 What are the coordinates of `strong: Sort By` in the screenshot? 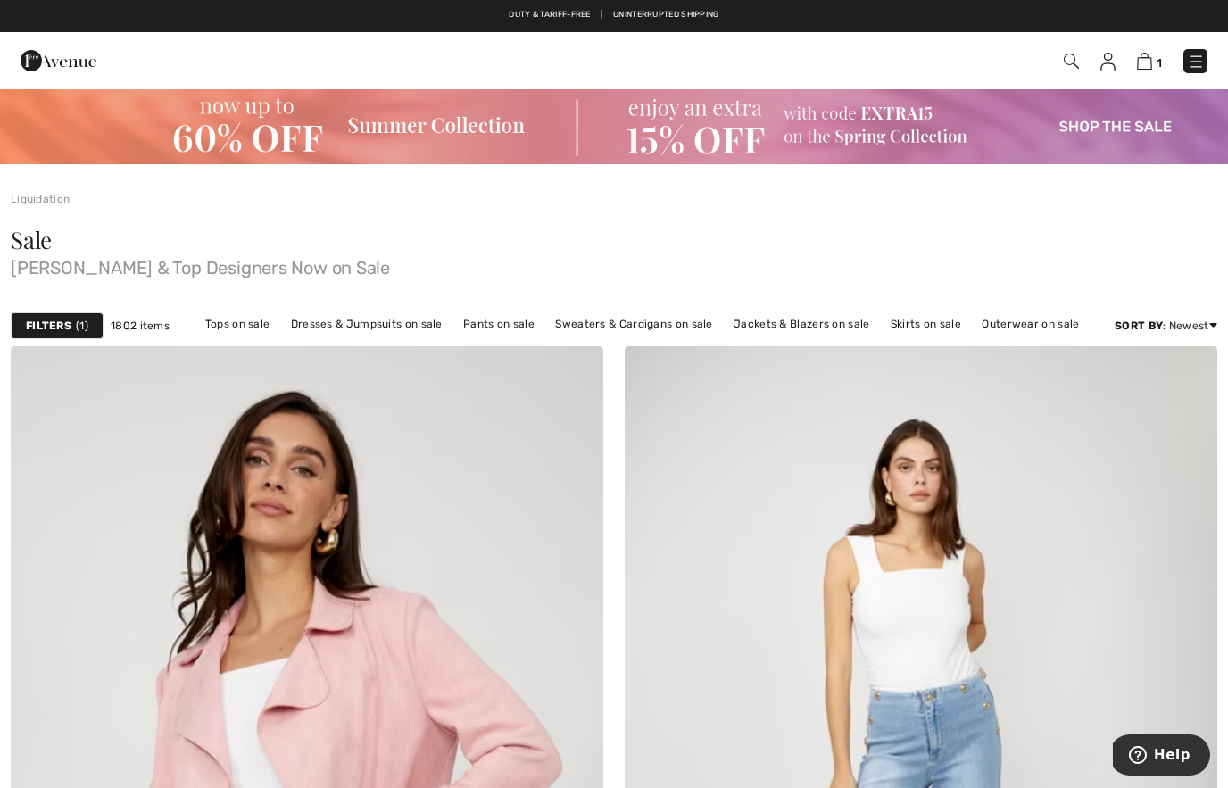 It's located at (1139, 326).